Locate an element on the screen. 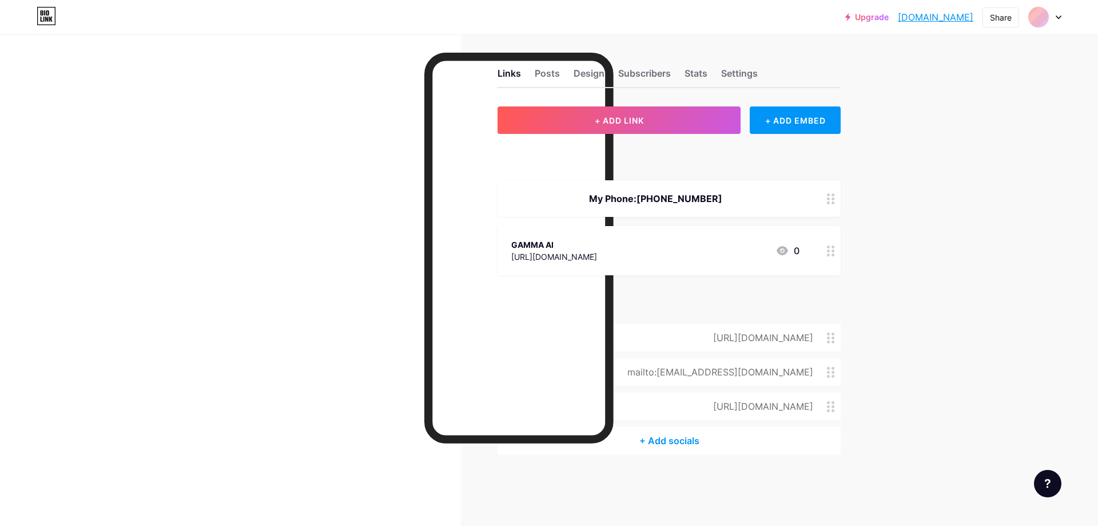 The image size is (1098, 526). div: + Add socials is located at coordinates (669, 440).